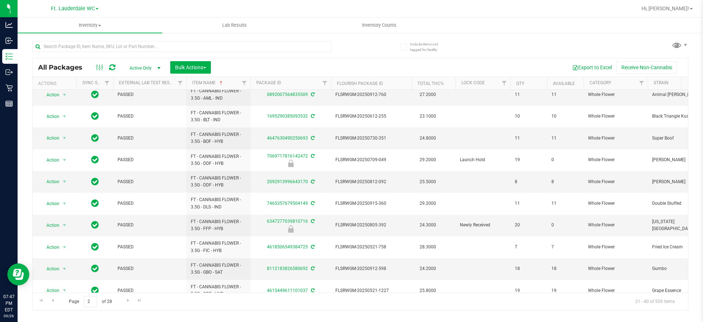  What do you see at coordinates (371, 225) in the screenshot?
I see `span: FLSRWGM-20250805-392` at bounding box center [371, 225].